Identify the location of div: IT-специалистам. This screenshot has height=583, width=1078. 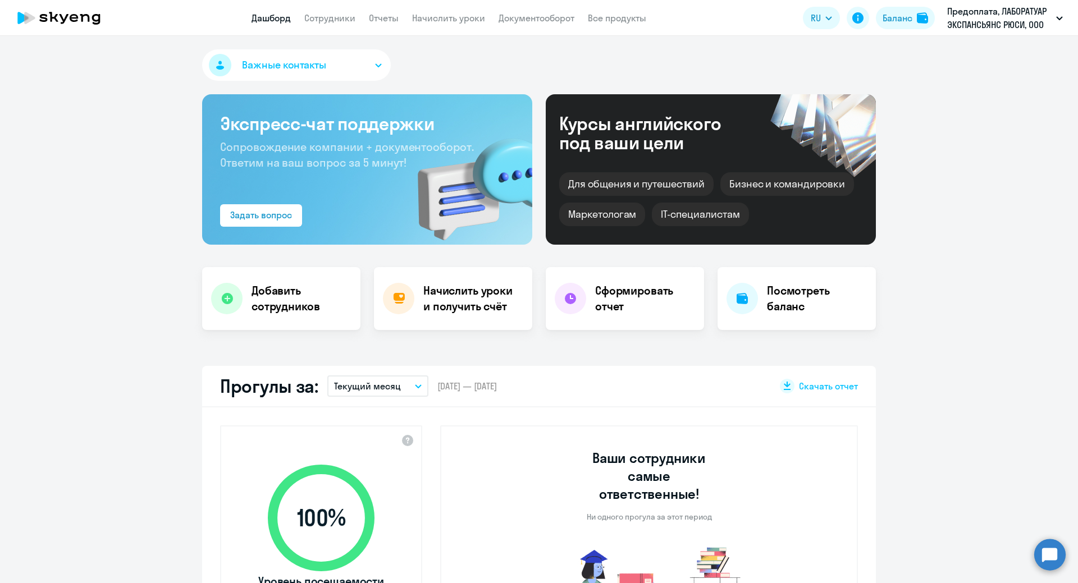
(700, 214).